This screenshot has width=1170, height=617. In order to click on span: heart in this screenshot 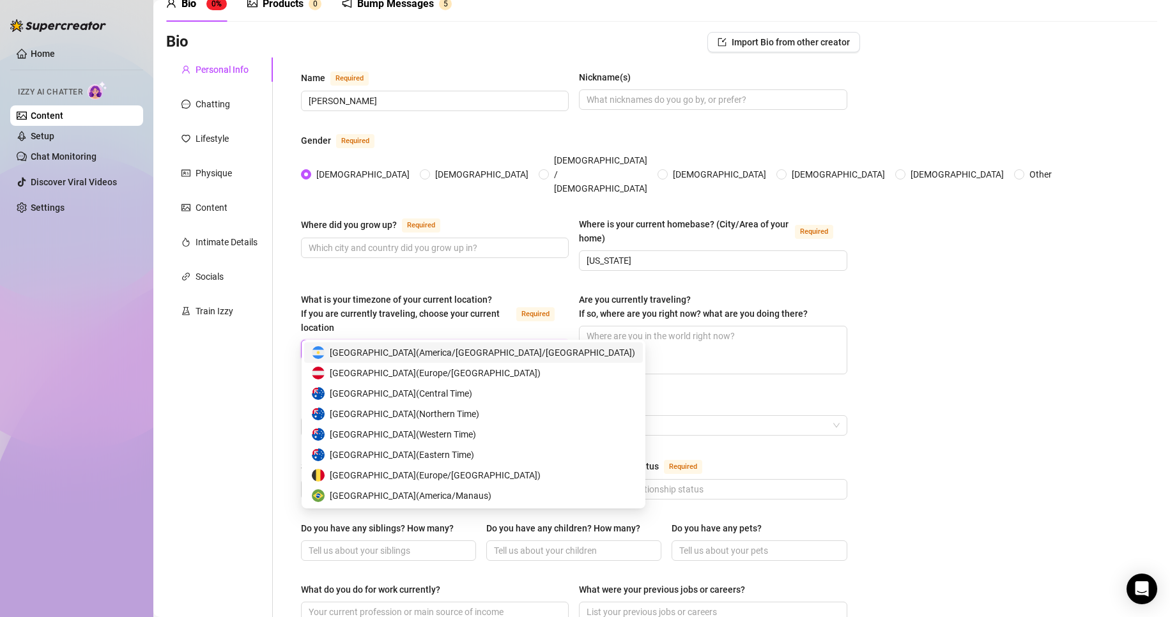, I will do `click(186, 139)`.